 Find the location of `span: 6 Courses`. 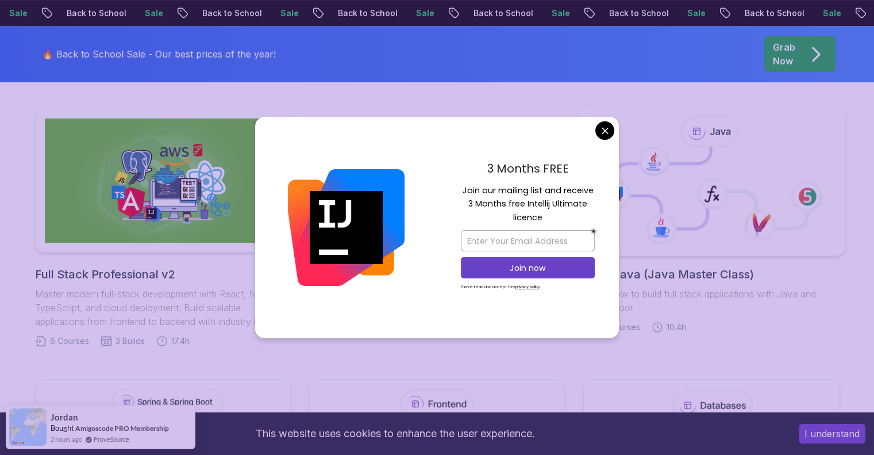

span: 6 Courses is located at coordinates (70, 341).